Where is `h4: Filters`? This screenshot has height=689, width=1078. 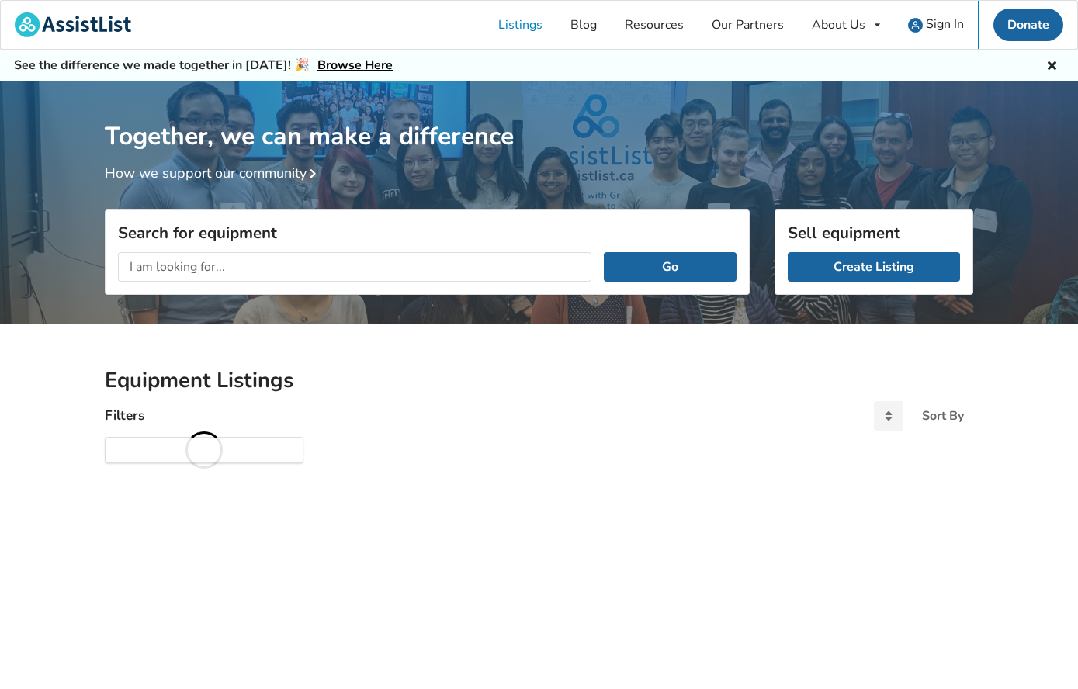
h4: Filters is located at coordinates (124, 415).